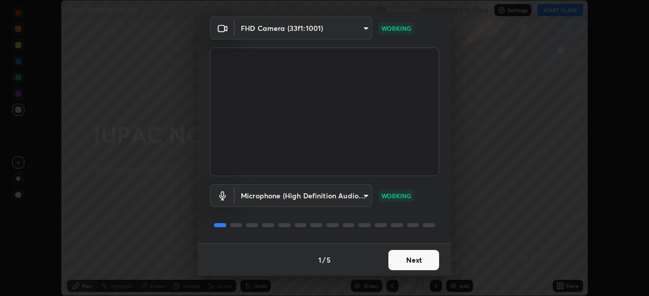 This screenshot has height=296, width=649. What do you see at coordinates (328, 260) in the screenshot?
I see `h4: 5` at bounding box center [328, 260].